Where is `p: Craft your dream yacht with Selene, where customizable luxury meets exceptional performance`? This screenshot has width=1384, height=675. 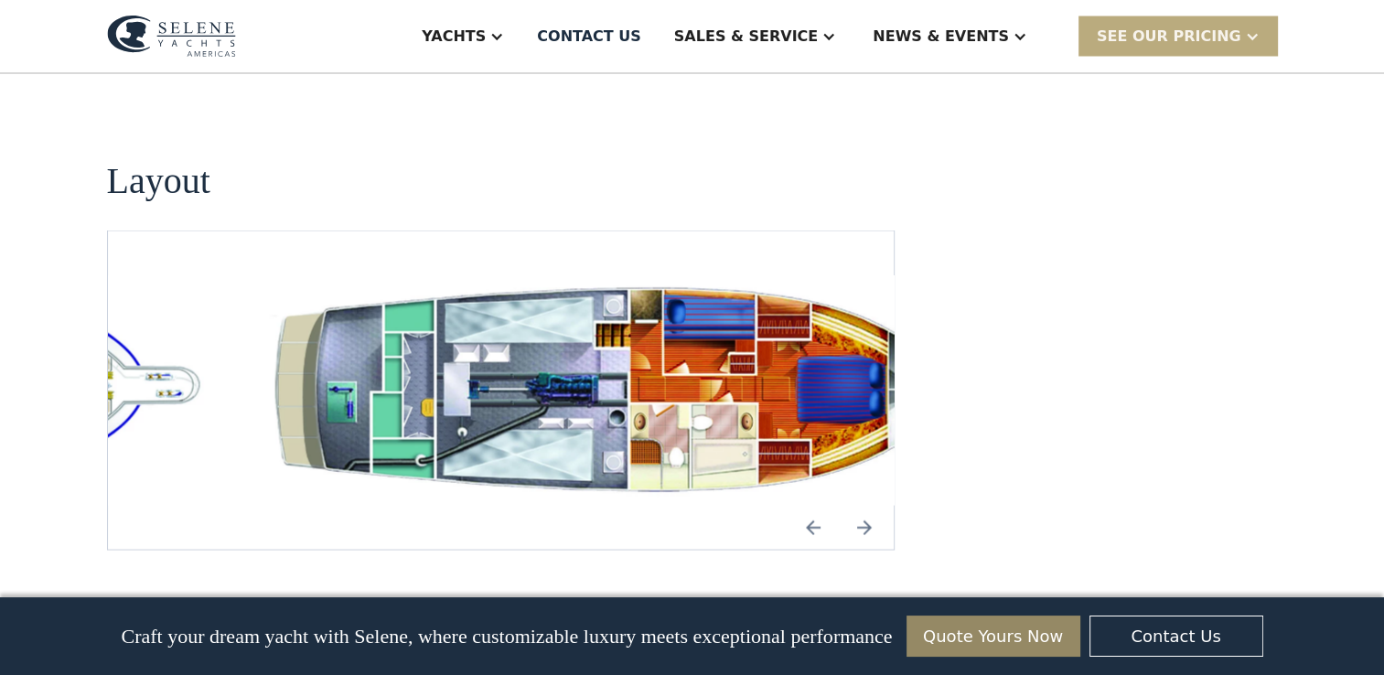 p: Craft your dream yacht with Selene, where customizable luxury meets exceptional performance is located at coordinates (506, 637).